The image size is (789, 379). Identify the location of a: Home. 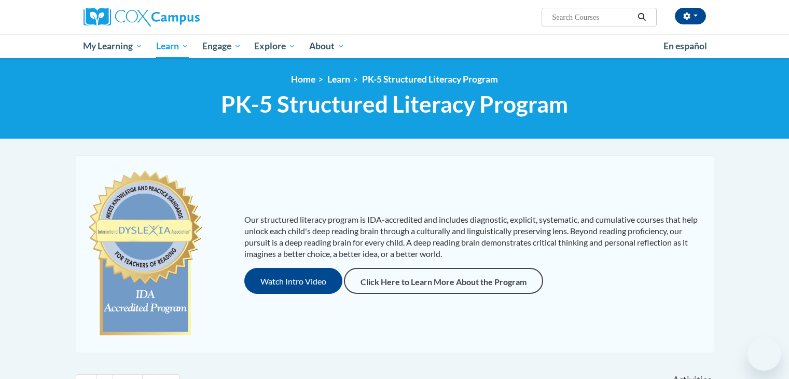
(303, 79).